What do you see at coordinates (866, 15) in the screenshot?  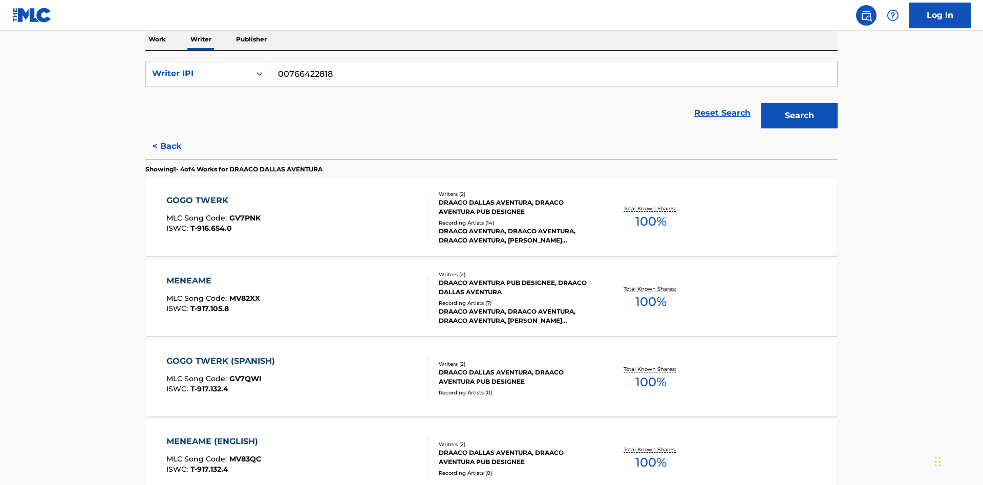 I see `a: Public Search` at bounding box center [866, 15].